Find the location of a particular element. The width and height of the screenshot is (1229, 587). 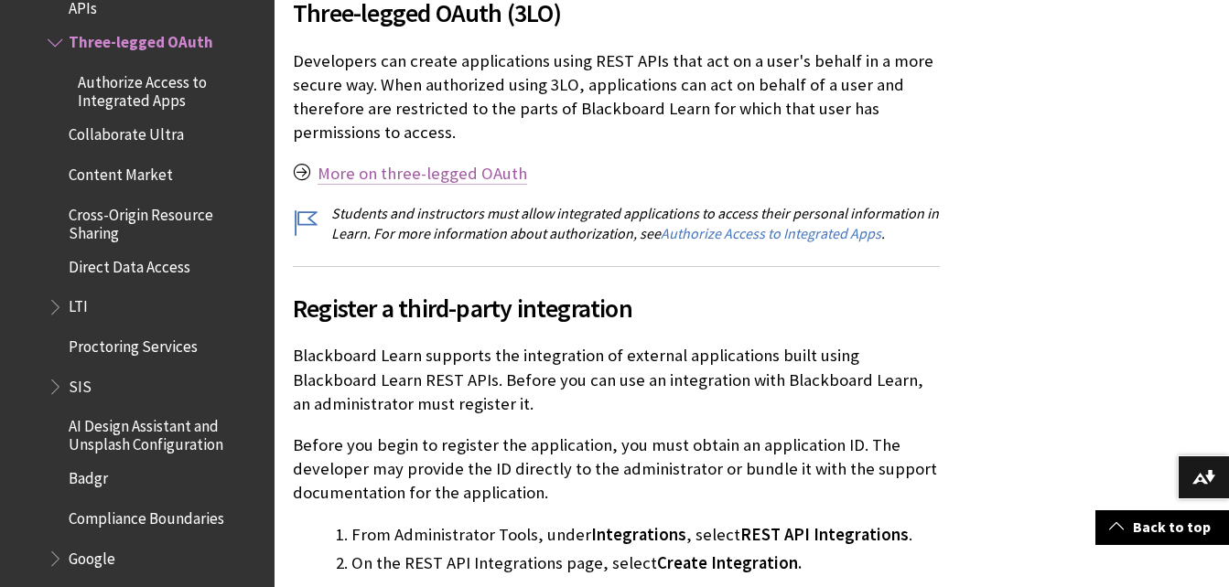

span: LTI is located at coordinates (78, 304).